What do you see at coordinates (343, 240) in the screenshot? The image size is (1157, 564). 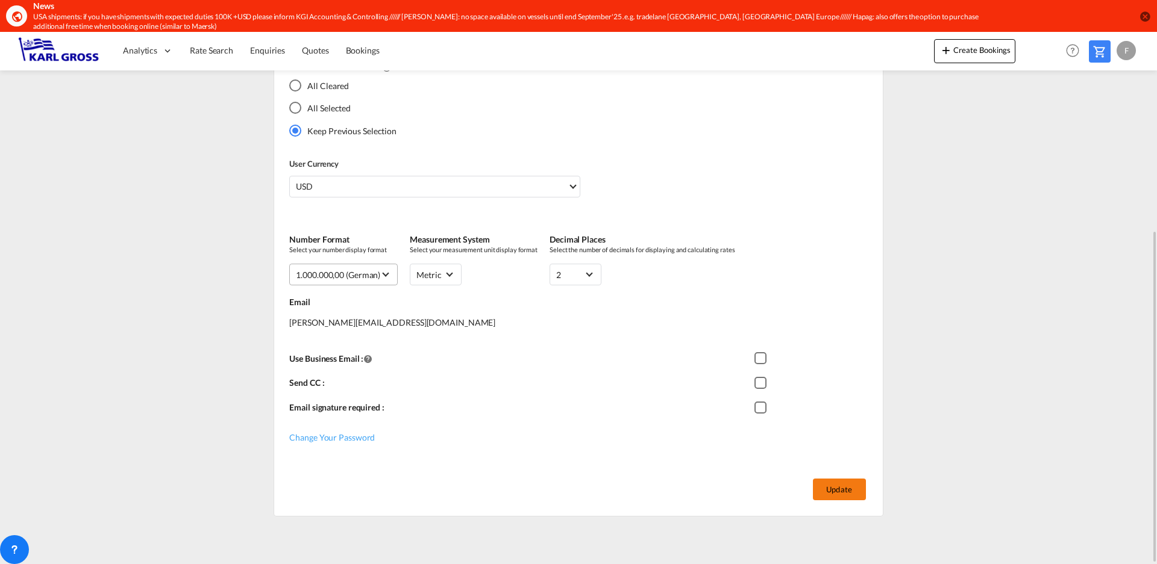 I see `label: Number Format` at bounding box center [343, 240].